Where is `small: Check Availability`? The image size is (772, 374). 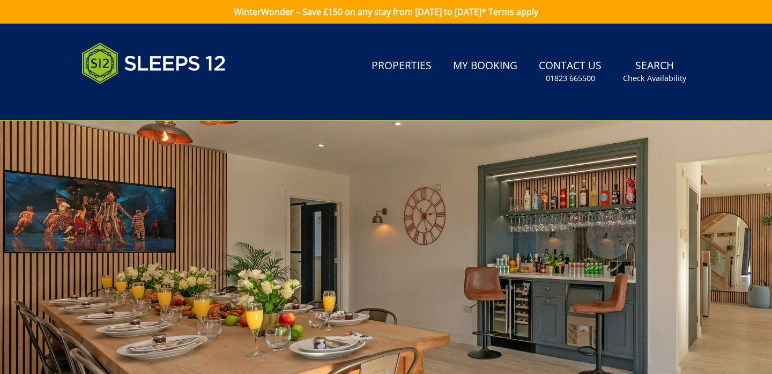
small: Check Availability is located at coordinates (655, 78).